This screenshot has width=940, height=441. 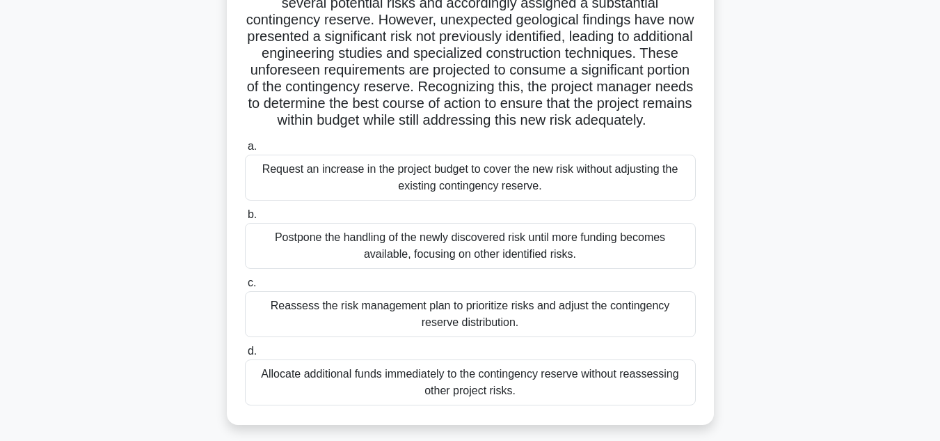 I want to click on div: Postpone the handling of the newly discovered risk until more funding becomes available, focusing..., so click(x=470, y=246).